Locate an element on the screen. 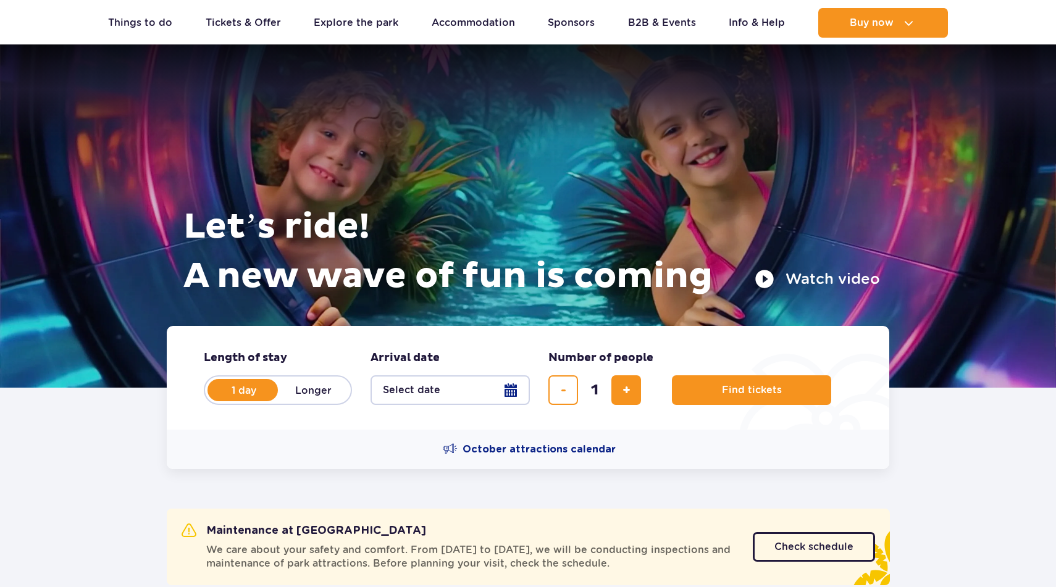 This screenshot has width=1056, height=587. a: Sponsors is located at coordinates (571, 23).